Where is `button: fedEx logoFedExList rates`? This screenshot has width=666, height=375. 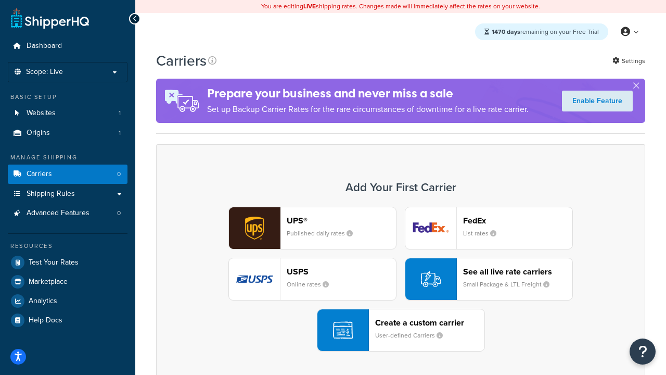
button: fedEx logoFedExList rates is located at coordinates (489, 228).